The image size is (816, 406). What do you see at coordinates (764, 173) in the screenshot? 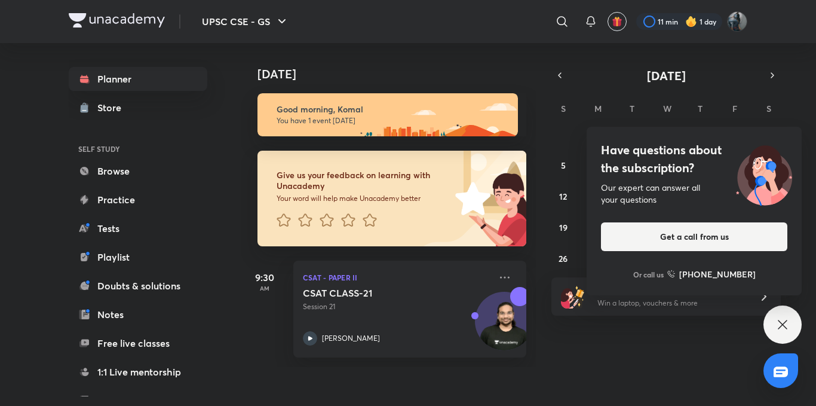
I see `img: ttu_illustration_new.svg` at bounding box center [764, 173].